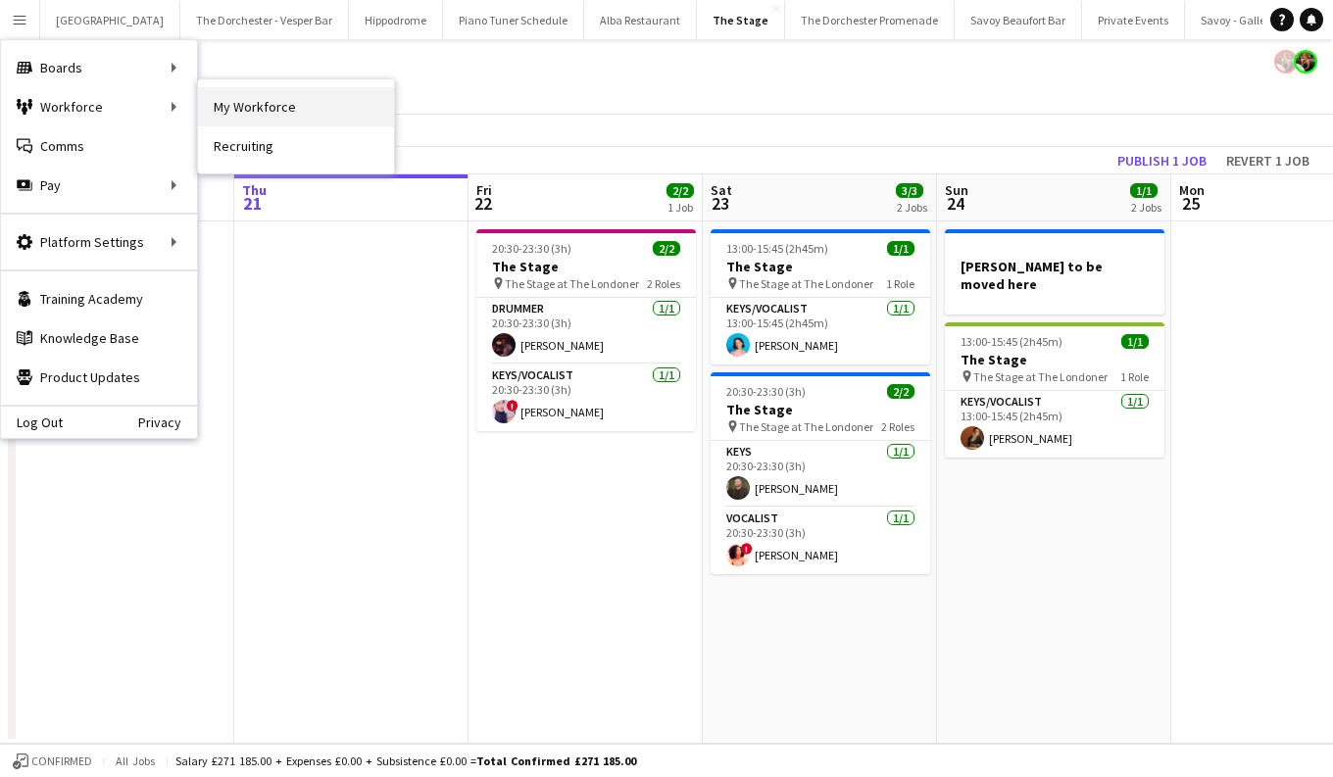  Describe the element at coordinates (99, 185) in the screenshot. I see `div: Pay` at that location.